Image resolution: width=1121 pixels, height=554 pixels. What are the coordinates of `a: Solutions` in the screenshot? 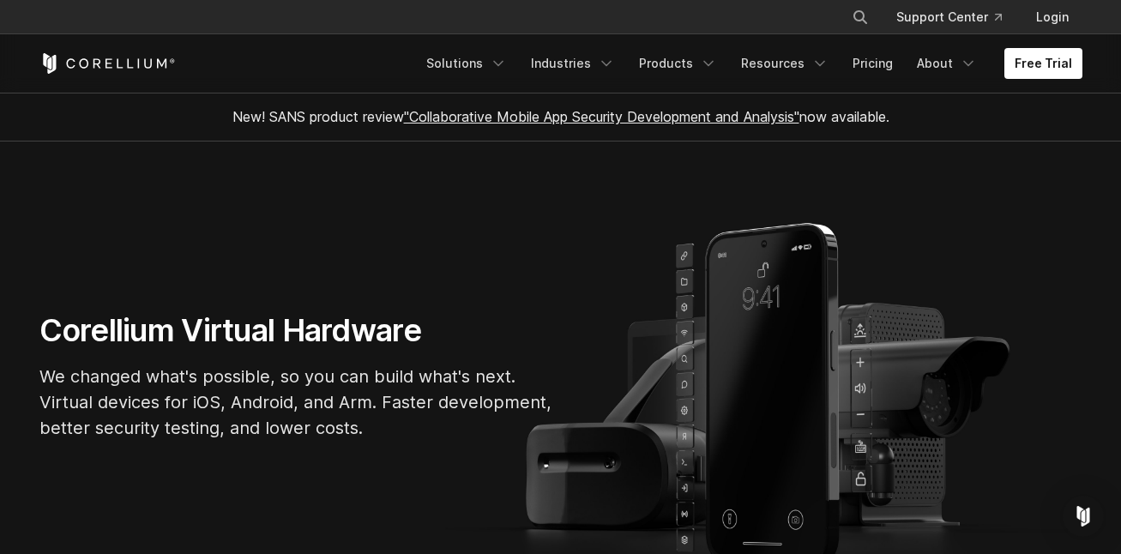 It's located at (466, 63).